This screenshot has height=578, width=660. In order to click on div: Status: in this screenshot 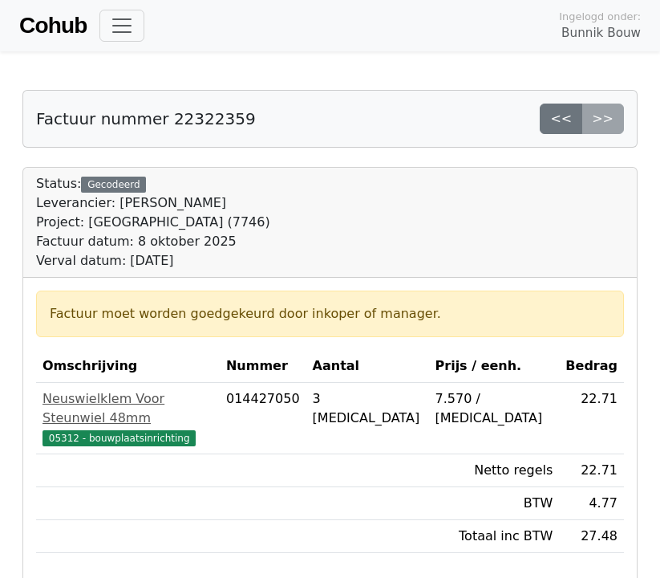, I will do `click(153, 222)`.